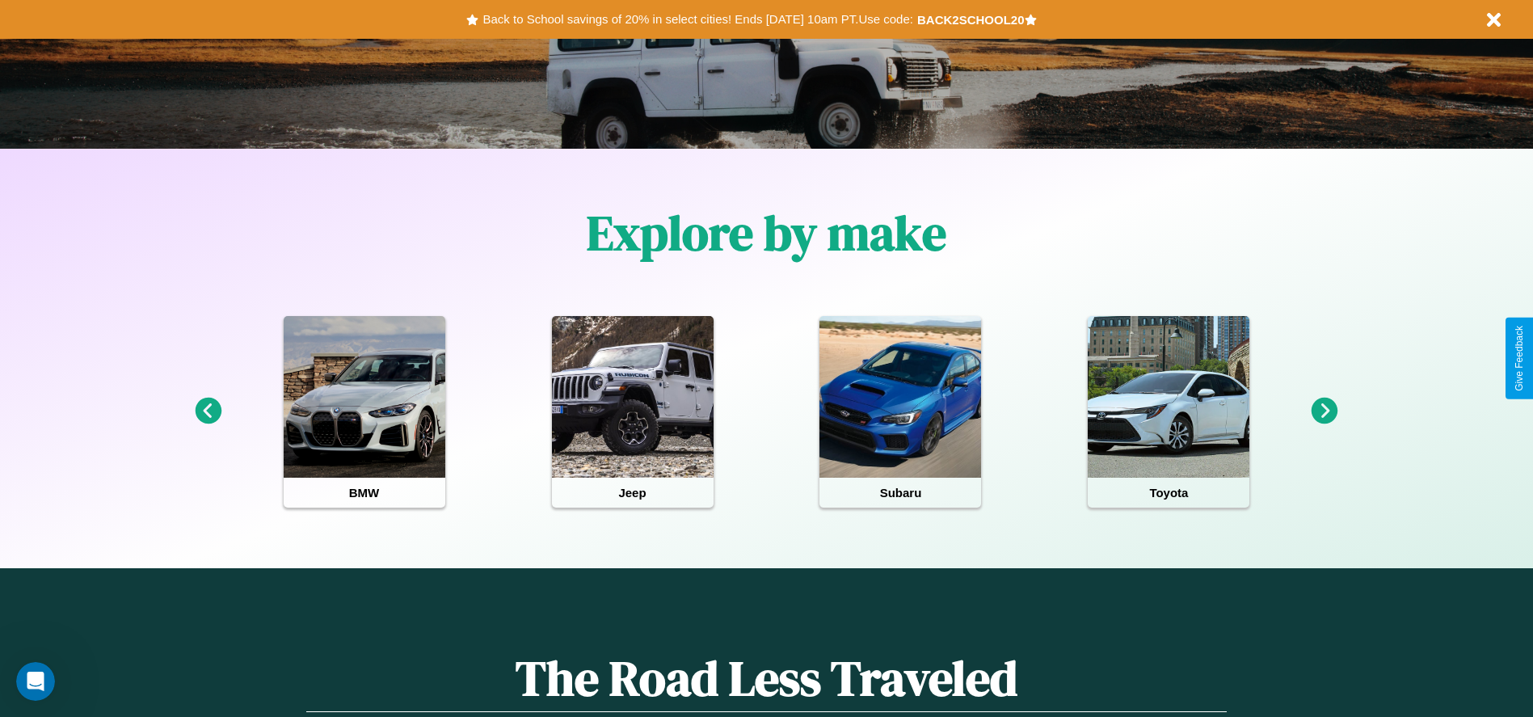 The image size is (1533, 717). What do you see at coordinates (1519, 358) in the screenshot?
I see `div: Give Feedback` at bounding box center [1519, 358].